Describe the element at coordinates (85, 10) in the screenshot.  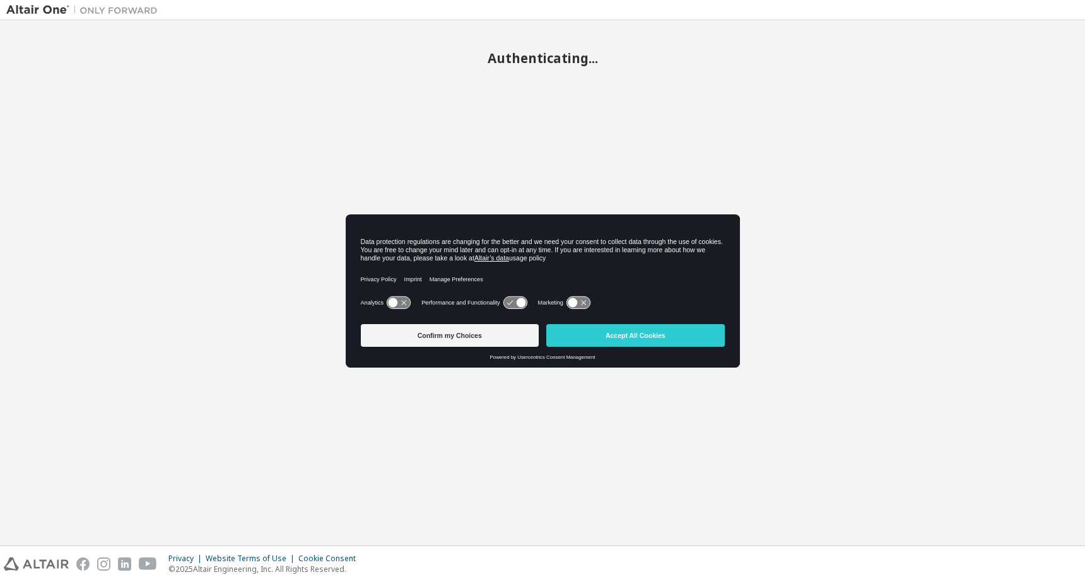
I see `img: Altair One` at that location.